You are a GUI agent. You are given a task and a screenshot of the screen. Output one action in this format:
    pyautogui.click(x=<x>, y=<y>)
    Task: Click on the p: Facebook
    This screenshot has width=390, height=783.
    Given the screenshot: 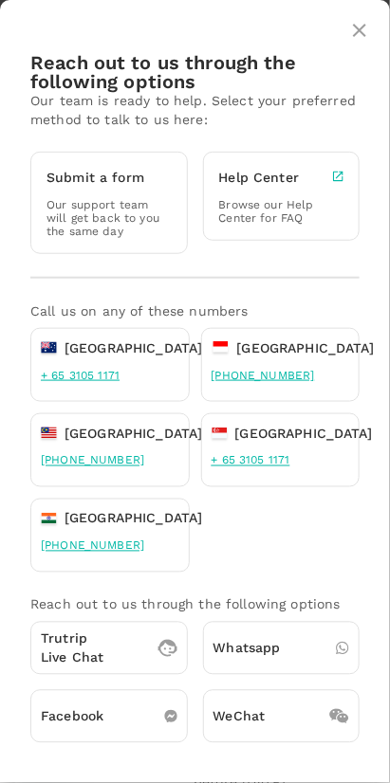 What is the action you would take?
    pyautogui.click(x=72, y=717)
    